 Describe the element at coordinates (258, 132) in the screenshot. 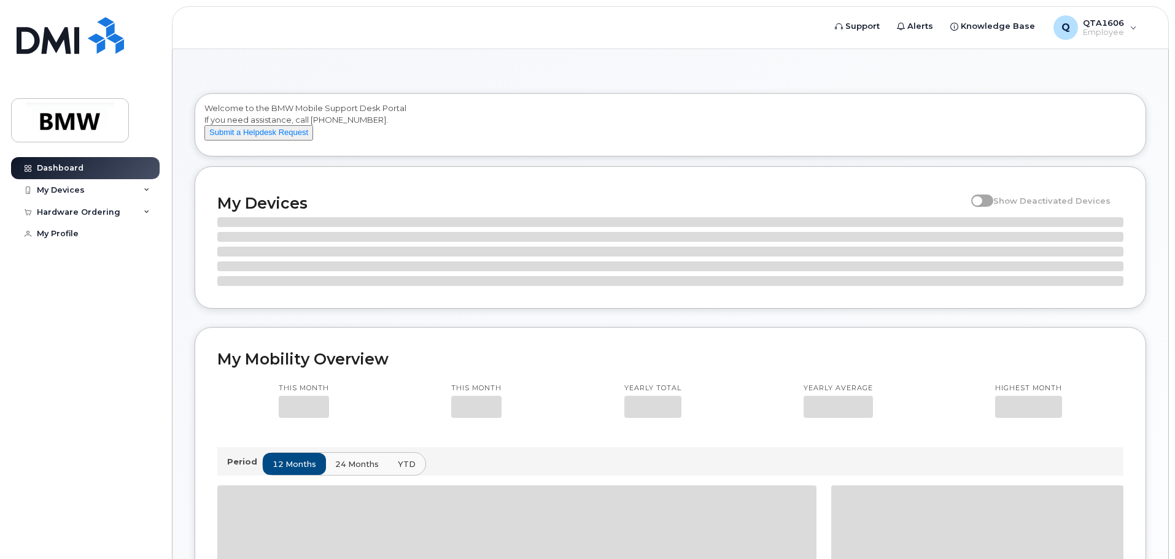

I see `a: Submit a Helpdesk Request` at that location.